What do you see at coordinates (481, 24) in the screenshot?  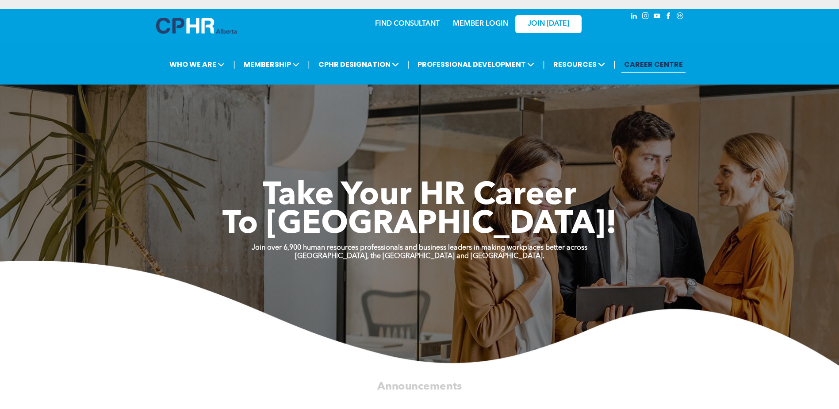 I see `a: MEMBER LOGIN` at bounding box center [481, 24].